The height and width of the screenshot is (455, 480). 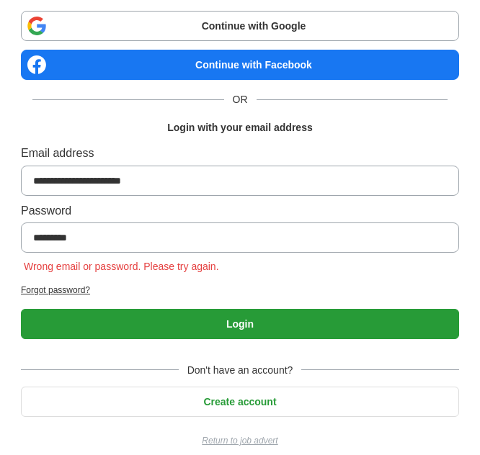 I want to click on a: Forgot password?, so click(x=240, y=290).